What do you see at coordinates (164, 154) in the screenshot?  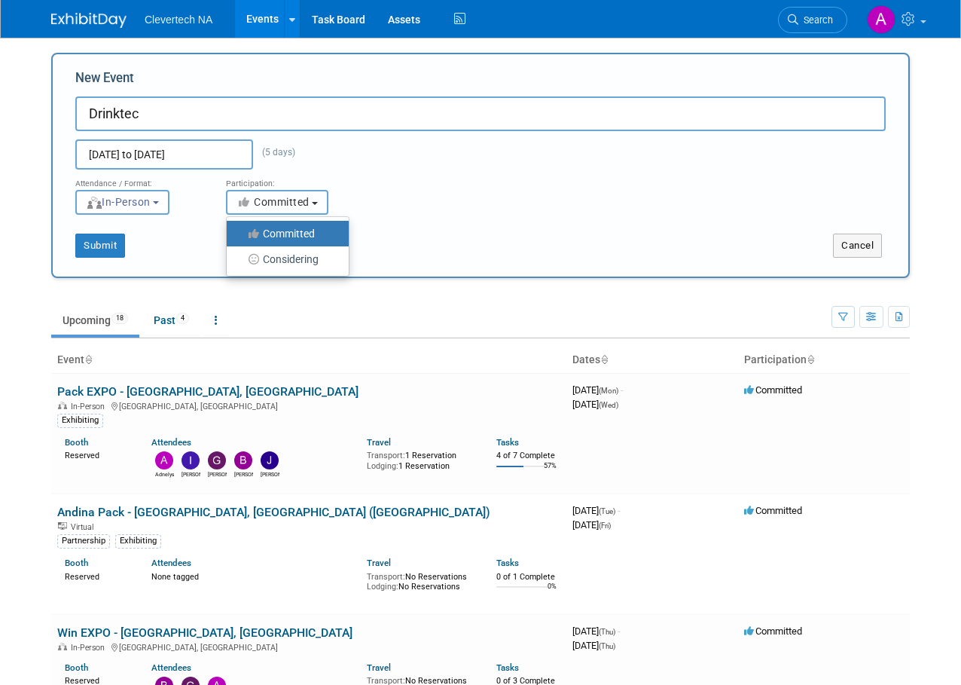 I see `input: Start Date - End Date` at bounding box center [164, 154].